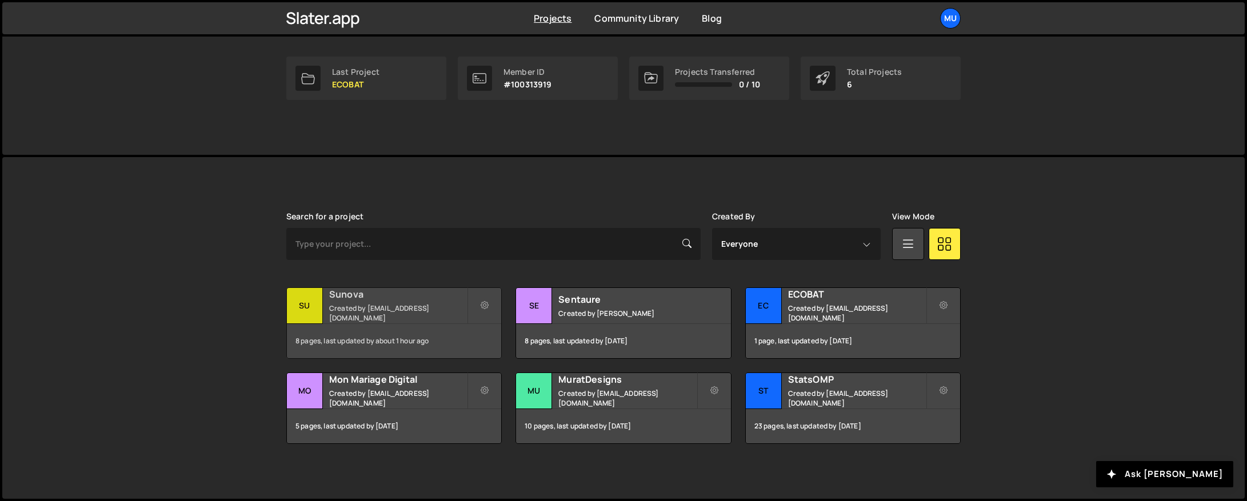  I want to click on span: 0 / 10, so click(749, 85).